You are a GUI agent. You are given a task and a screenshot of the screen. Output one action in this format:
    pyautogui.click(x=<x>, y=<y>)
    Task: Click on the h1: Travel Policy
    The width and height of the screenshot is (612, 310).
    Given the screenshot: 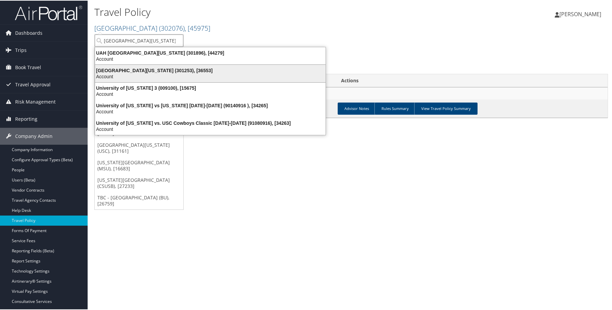 What is the action you would take?
    pyautogui.click(x=266, y=11)
    